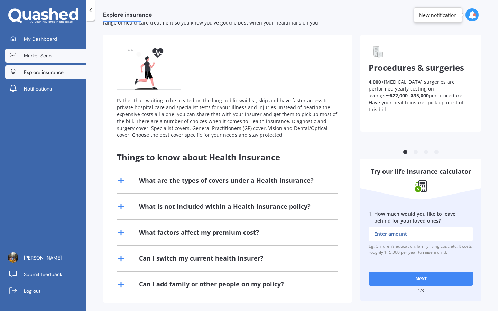  What do you see at coordinates (46, 72) in the screenshot?
I see `a: Explore insurance` at bounding box center [46, 72].